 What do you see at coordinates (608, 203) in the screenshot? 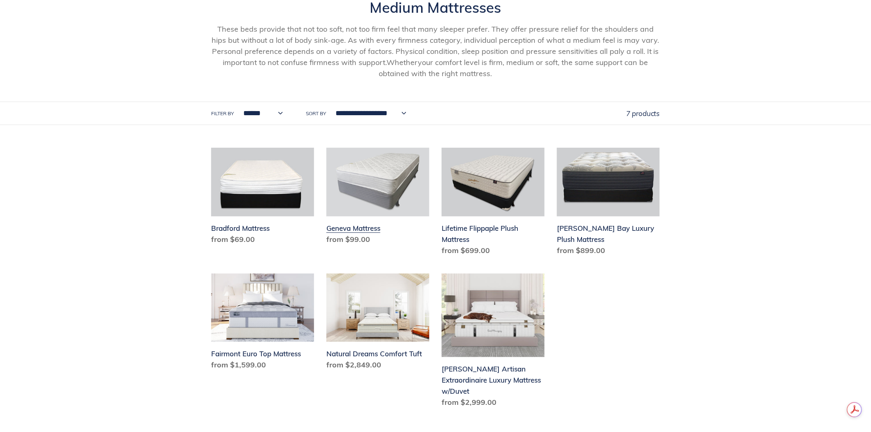
I see `a: Chadwick Bay Luxury Plush Mattress` at bounding box center [608, 203].